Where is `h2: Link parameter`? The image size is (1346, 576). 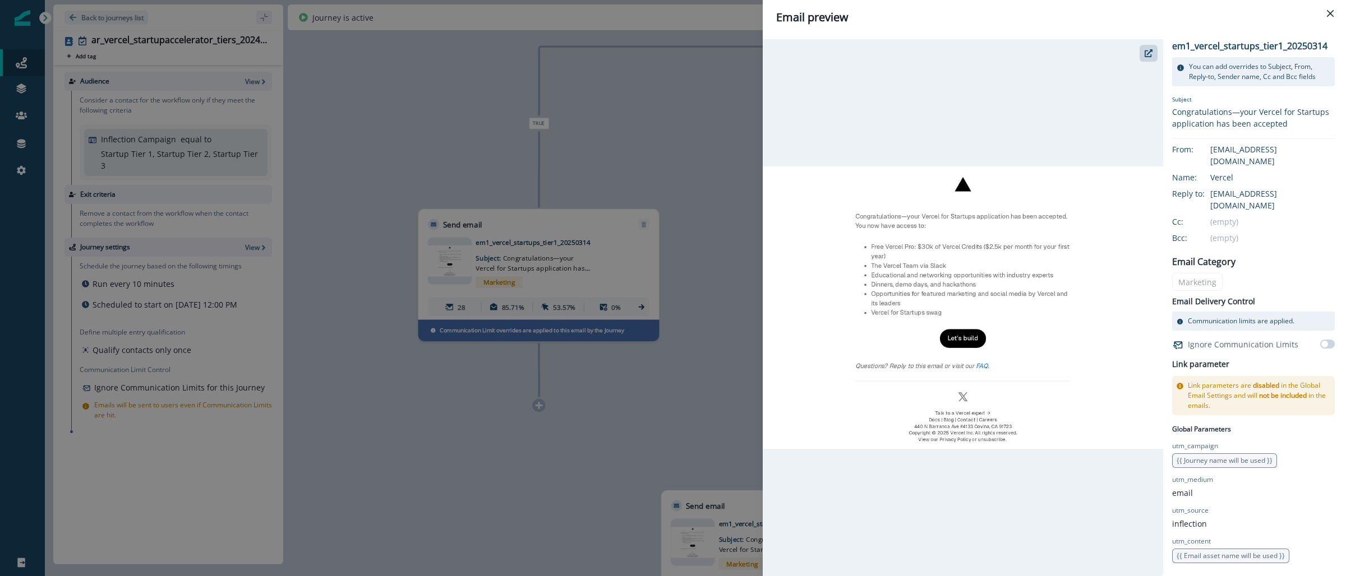 h2: Link parameter is located at coordinates (1201, 364).